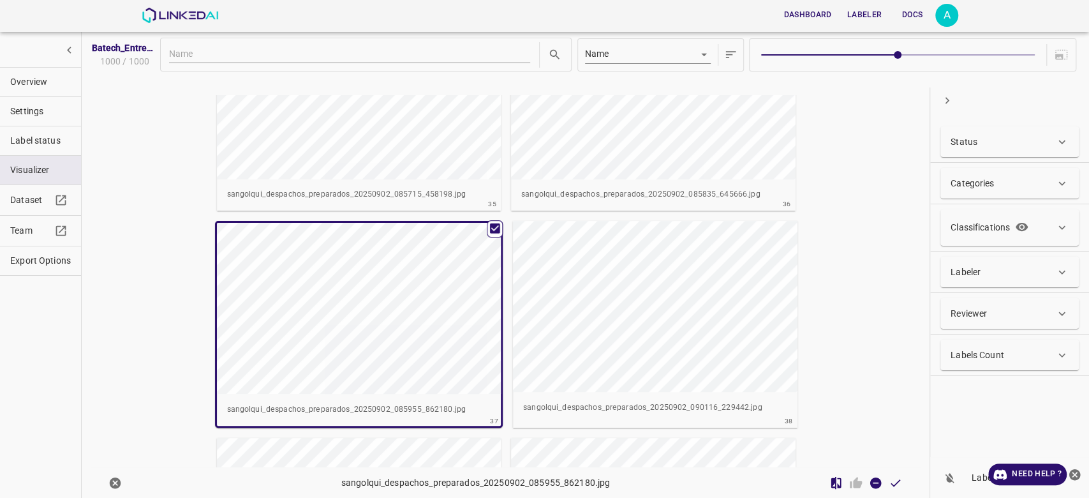 Image resolution: width=1089 pixels, height=498 pixels. Describe the element at coordinates (40, 82) in the screenshot. I see `span: Overview` at that location.